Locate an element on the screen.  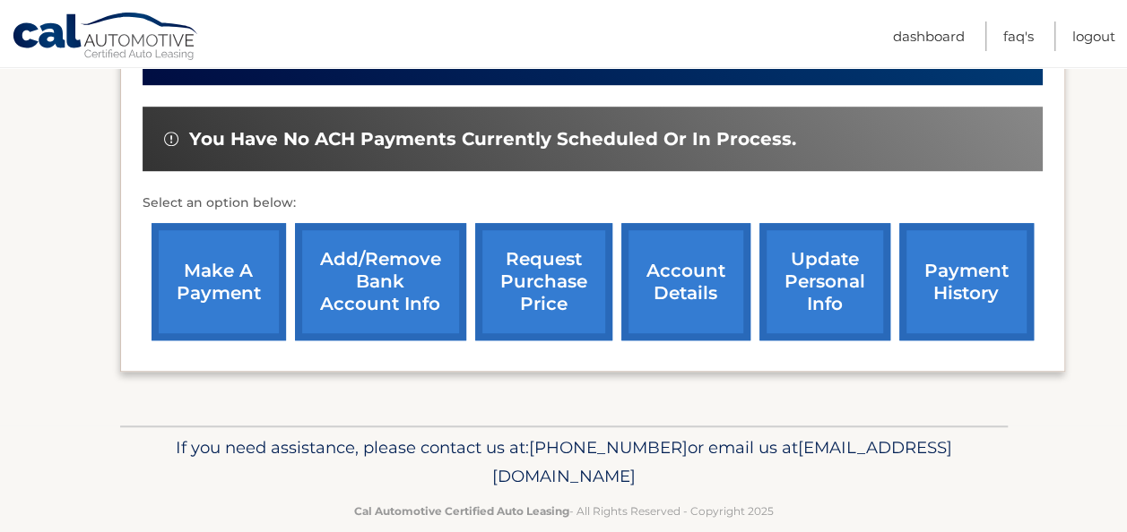
strong: Cal Automotive Certified Auto Leasing is located at coordinates (462, 511).